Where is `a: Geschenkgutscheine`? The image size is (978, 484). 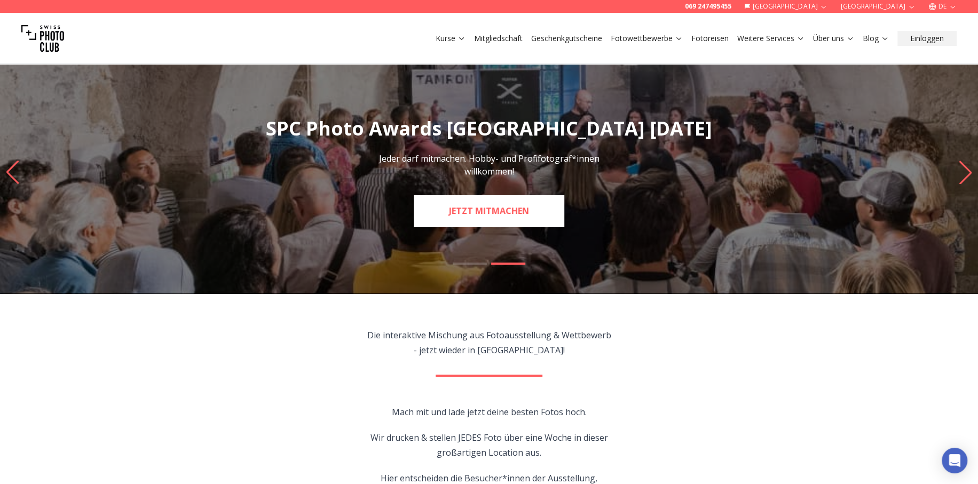 a: Geschenkgutscheine is located at coordinates (567, 38).